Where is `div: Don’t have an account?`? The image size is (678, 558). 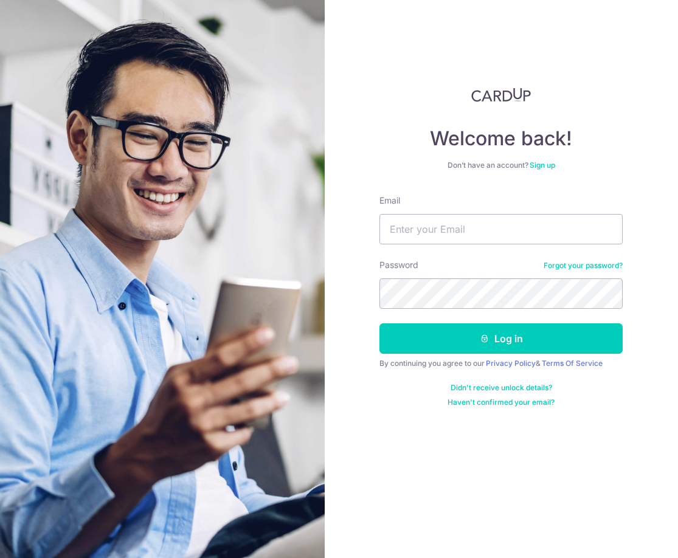
div: Don’t have an account? is located at coordinates (501, 165).